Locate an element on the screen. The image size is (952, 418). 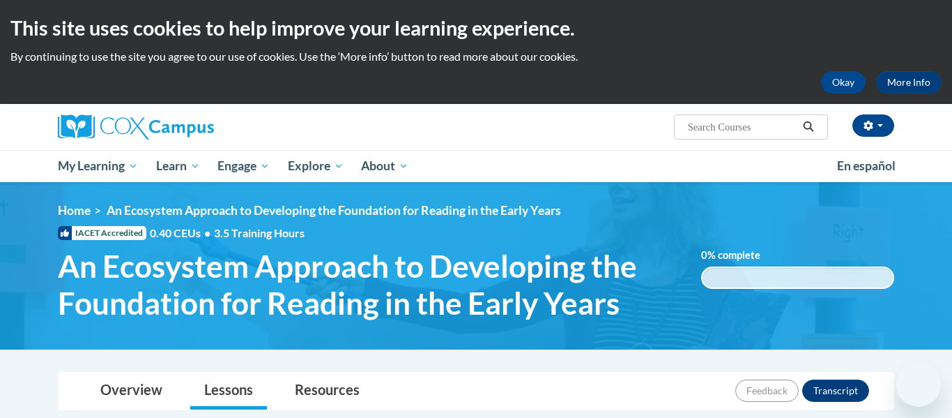
span: Explore is located at coordinates (316, 166).